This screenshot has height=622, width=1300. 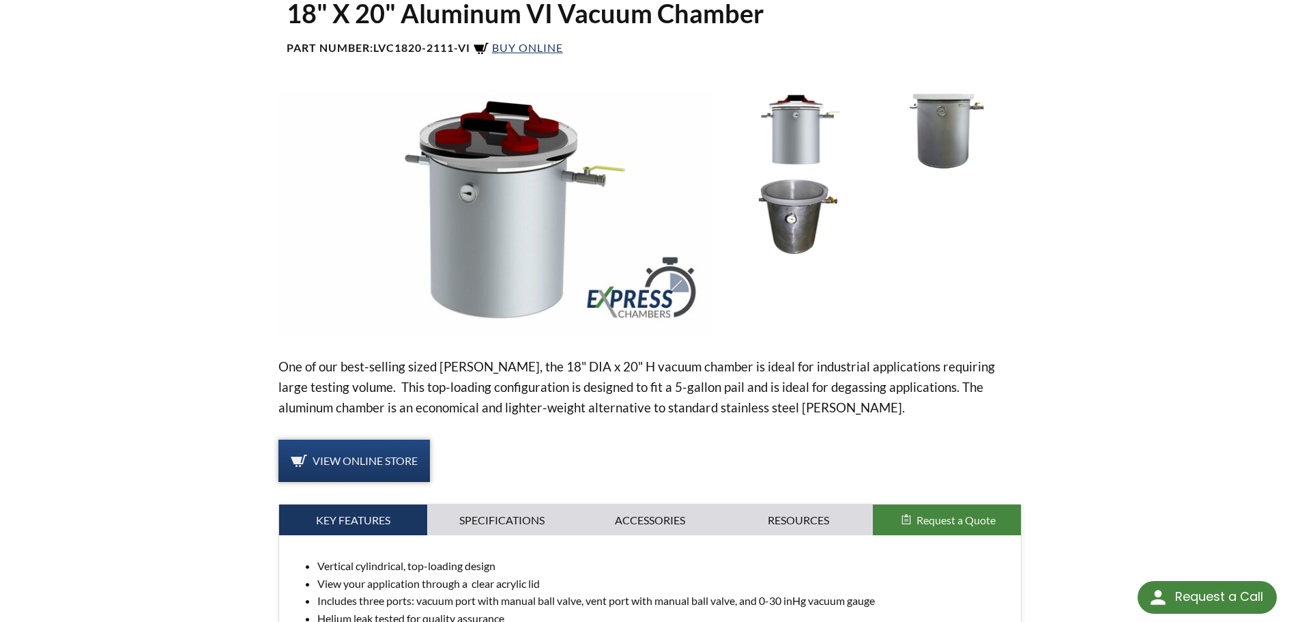 What do you see at coordinates (353, 520) in the screenshot?
I see `a: Key Features` at bounding box center [353, 520].